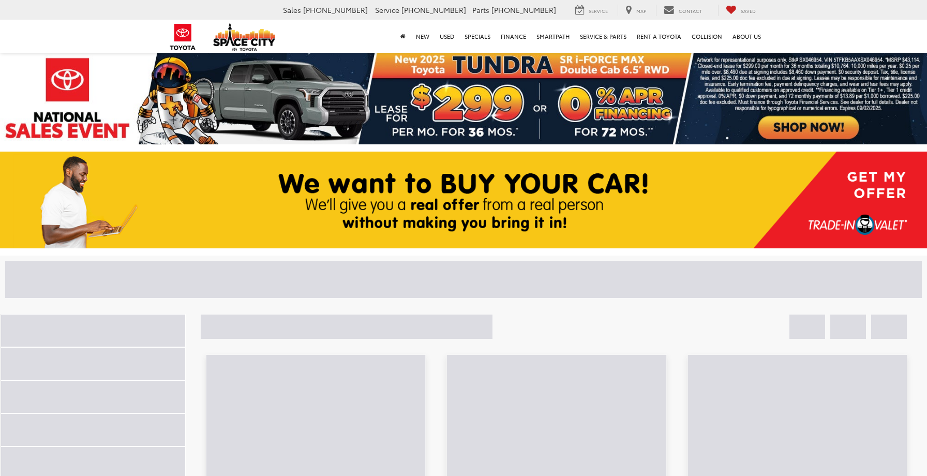 The width and height of the screenshot is (927, 476). Describe the element at coordinates (748, 10) in the screenshot. I see `span: Saved` at that location.